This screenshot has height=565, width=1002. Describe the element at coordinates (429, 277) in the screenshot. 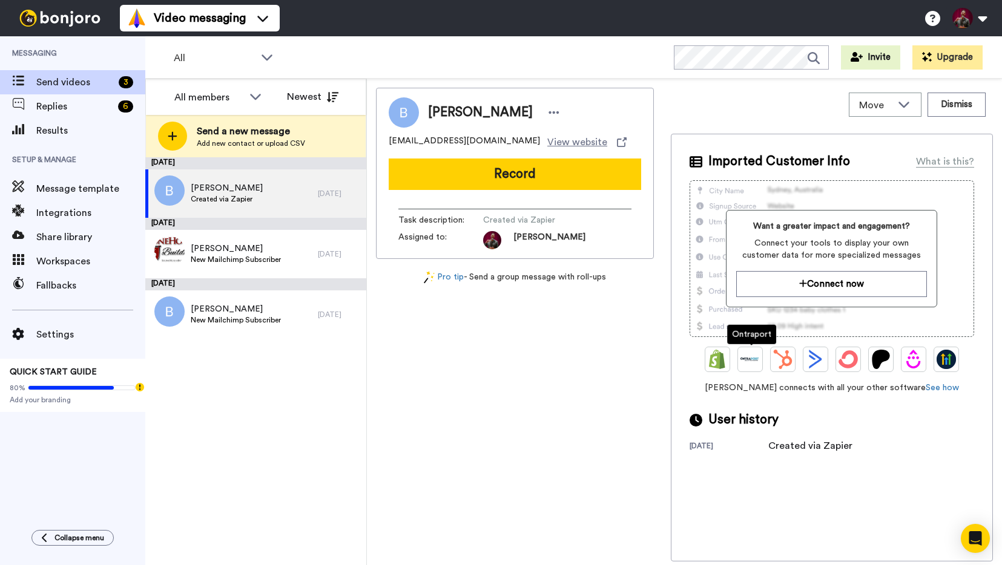

I see `img: magic-wand.svg` at that location.